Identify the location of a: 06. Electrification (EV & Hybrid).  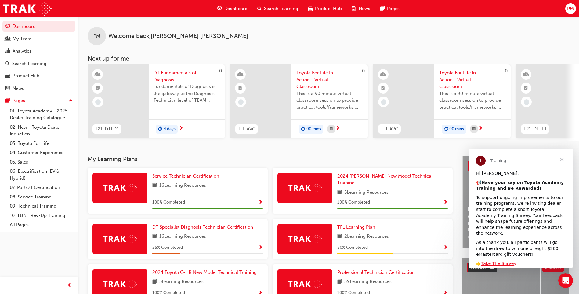
(41, 174).